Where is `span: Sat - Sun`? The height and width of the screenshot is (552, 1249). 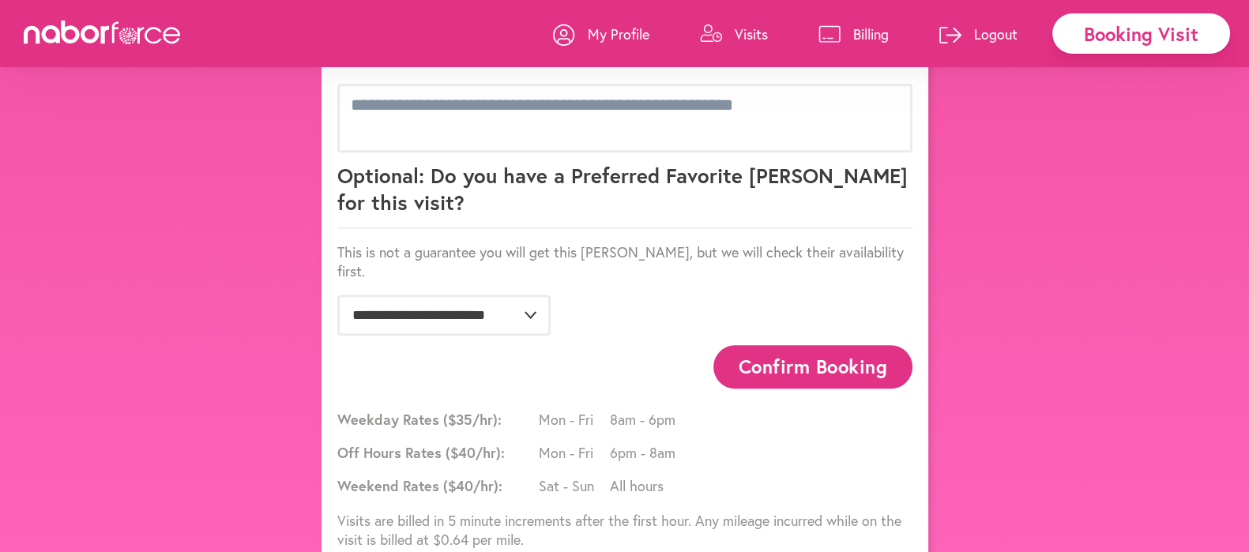 span: Sat - Sun is located at coordinates (574, 486).